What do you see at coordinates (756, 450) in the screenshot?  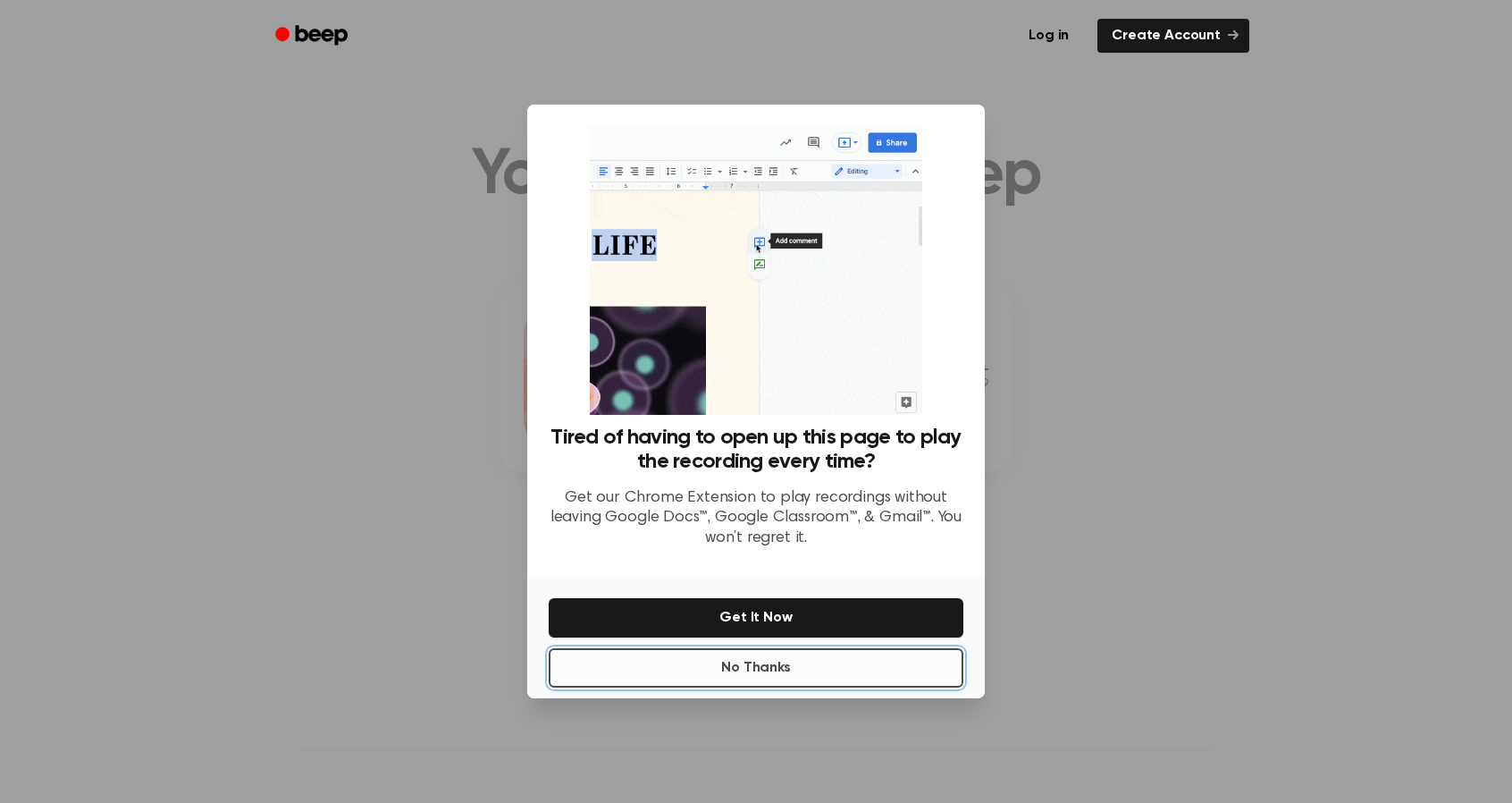 I see `h3: Tired of having to open up this page to play the recording every time?` at bounding box center [756, 450].